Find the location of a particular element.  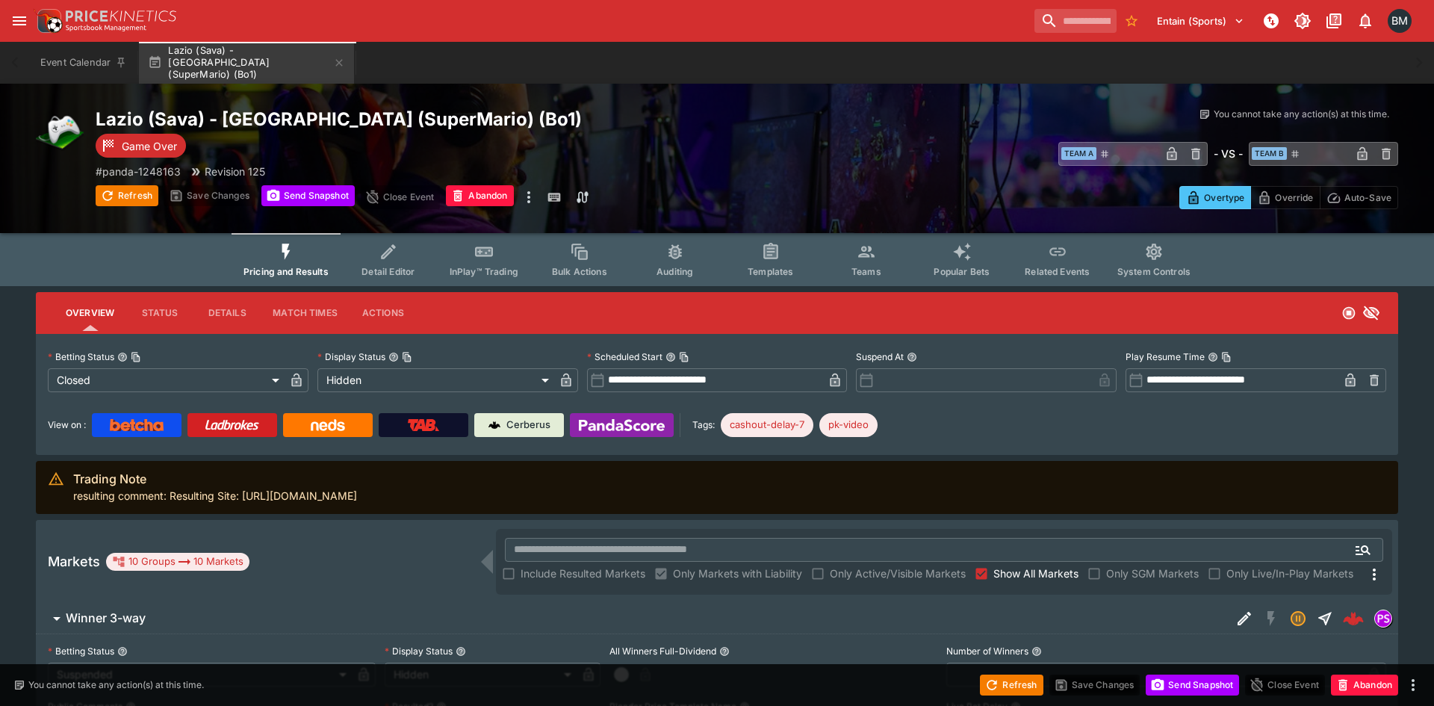

p: Overtype is located at coordinates (1224, 197).